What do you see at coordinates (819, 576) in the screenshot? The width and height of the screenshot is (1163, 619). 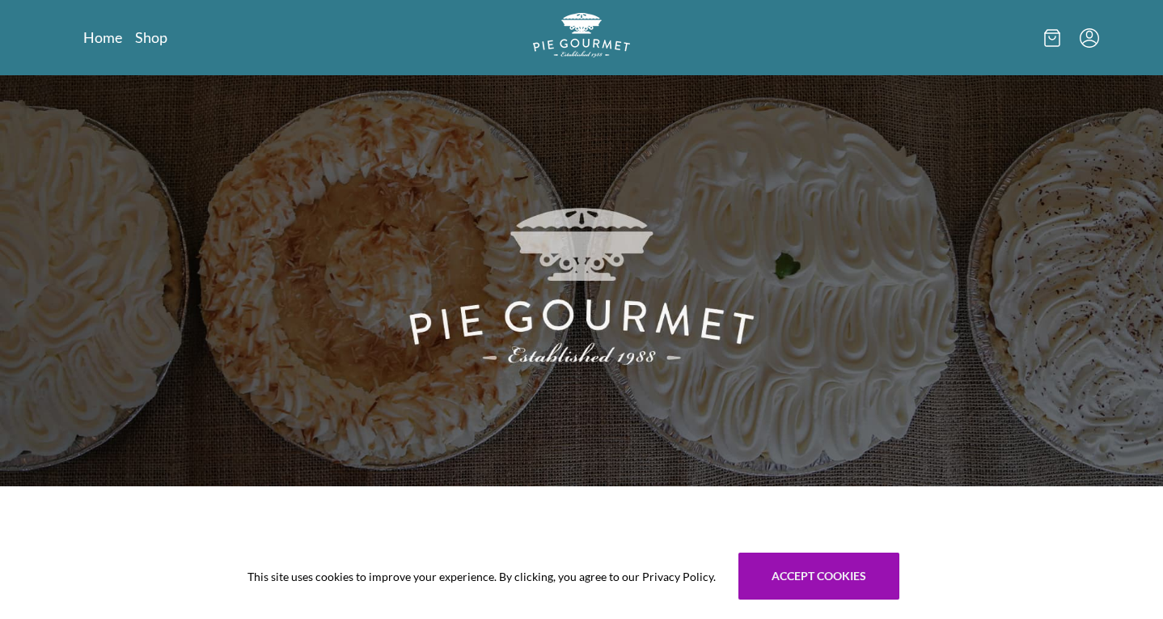 I see `button: Accept cookies` at bounding box center [819, 576].